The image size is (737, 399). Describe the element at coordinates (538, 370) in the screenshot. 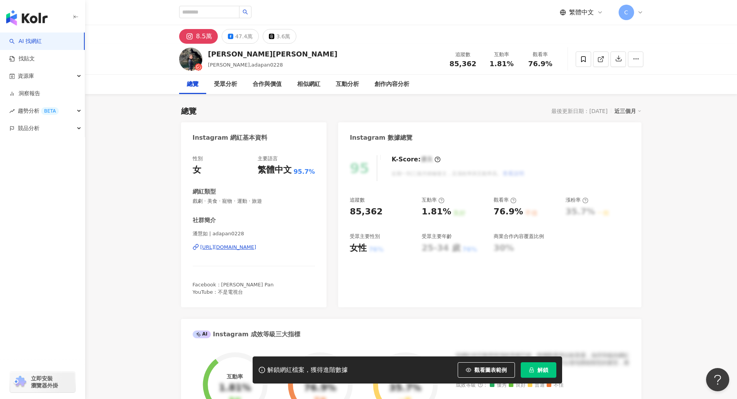

I see `button: 解鎖` at that location.